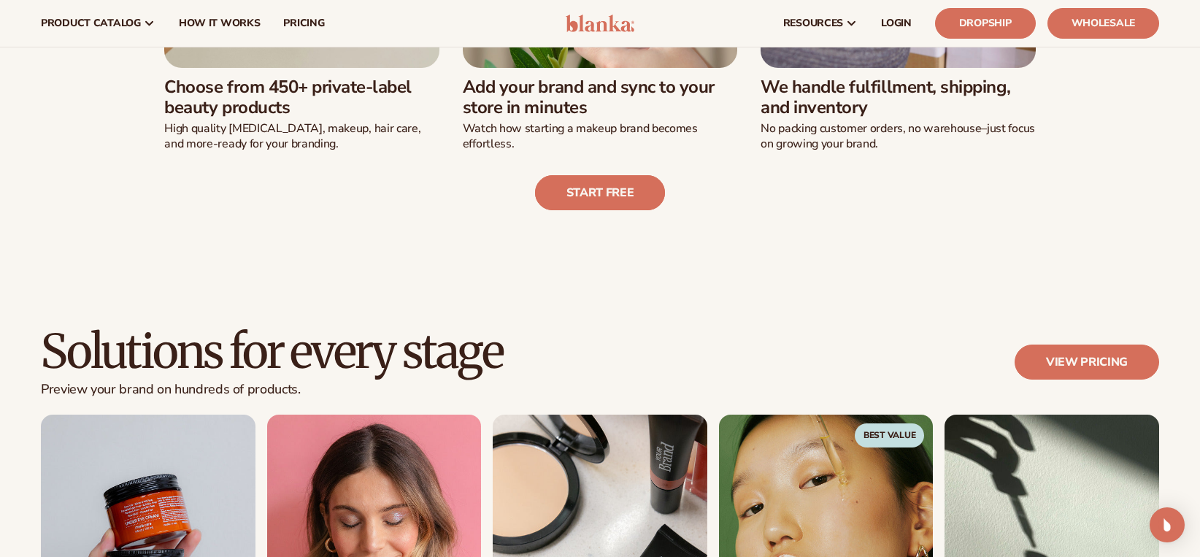 Image resolution: width=1200 pixels, height=557 pixels. I want to click on span: LOGIN, so click(896, 23).